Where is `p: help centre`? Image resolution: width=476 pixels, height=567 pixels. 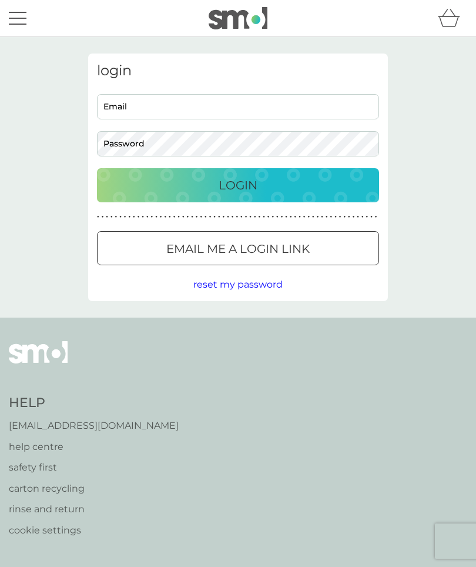
p: help centre is located at coordinates (93, 447).